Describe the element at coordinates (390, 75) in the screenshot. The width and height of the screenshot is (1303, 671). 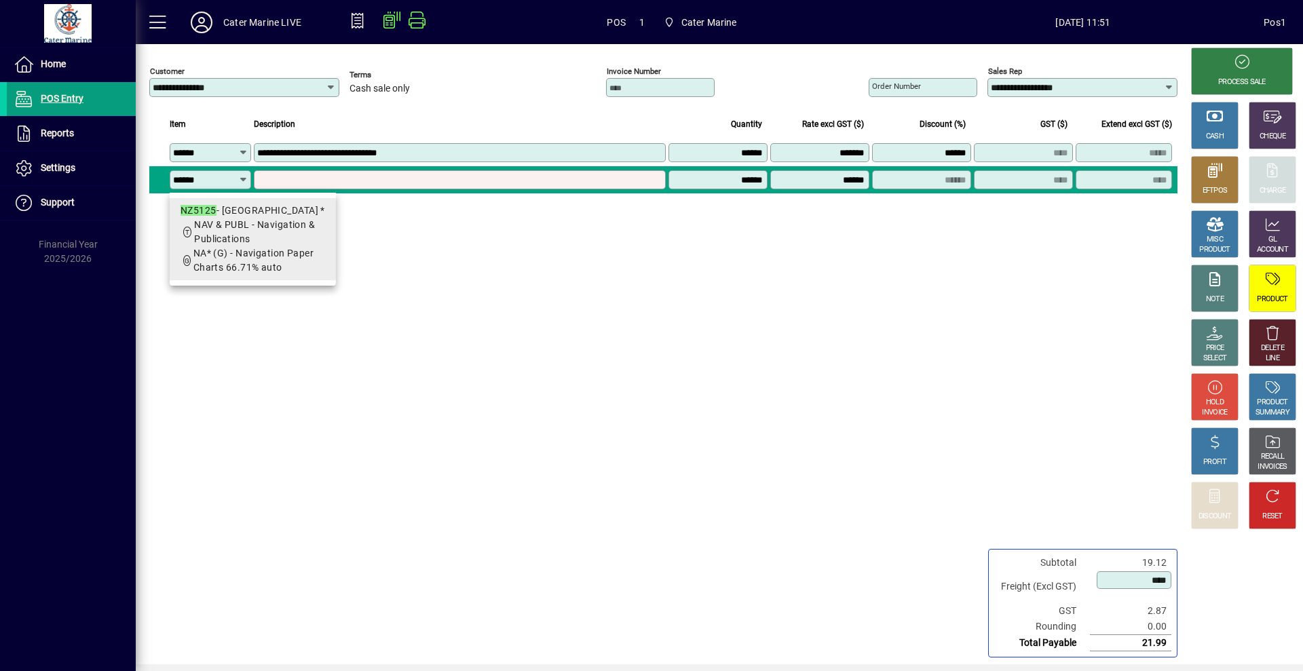
I see `span: Terms` at that location.